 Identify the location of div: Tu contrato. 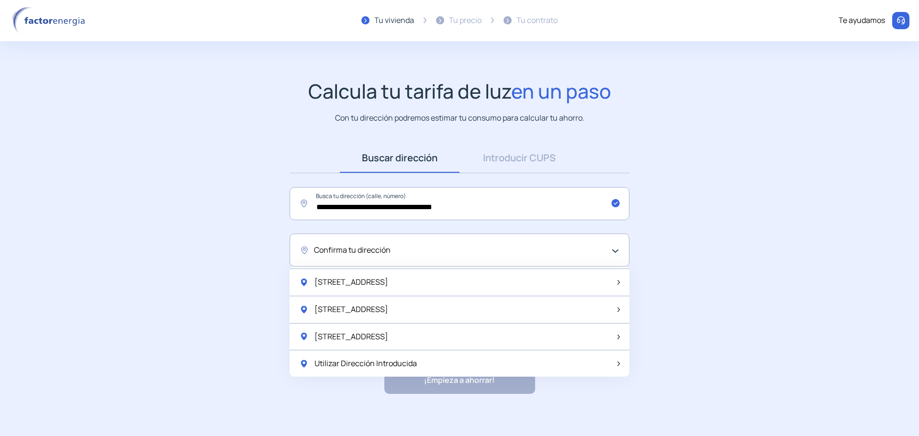
(537, 21).